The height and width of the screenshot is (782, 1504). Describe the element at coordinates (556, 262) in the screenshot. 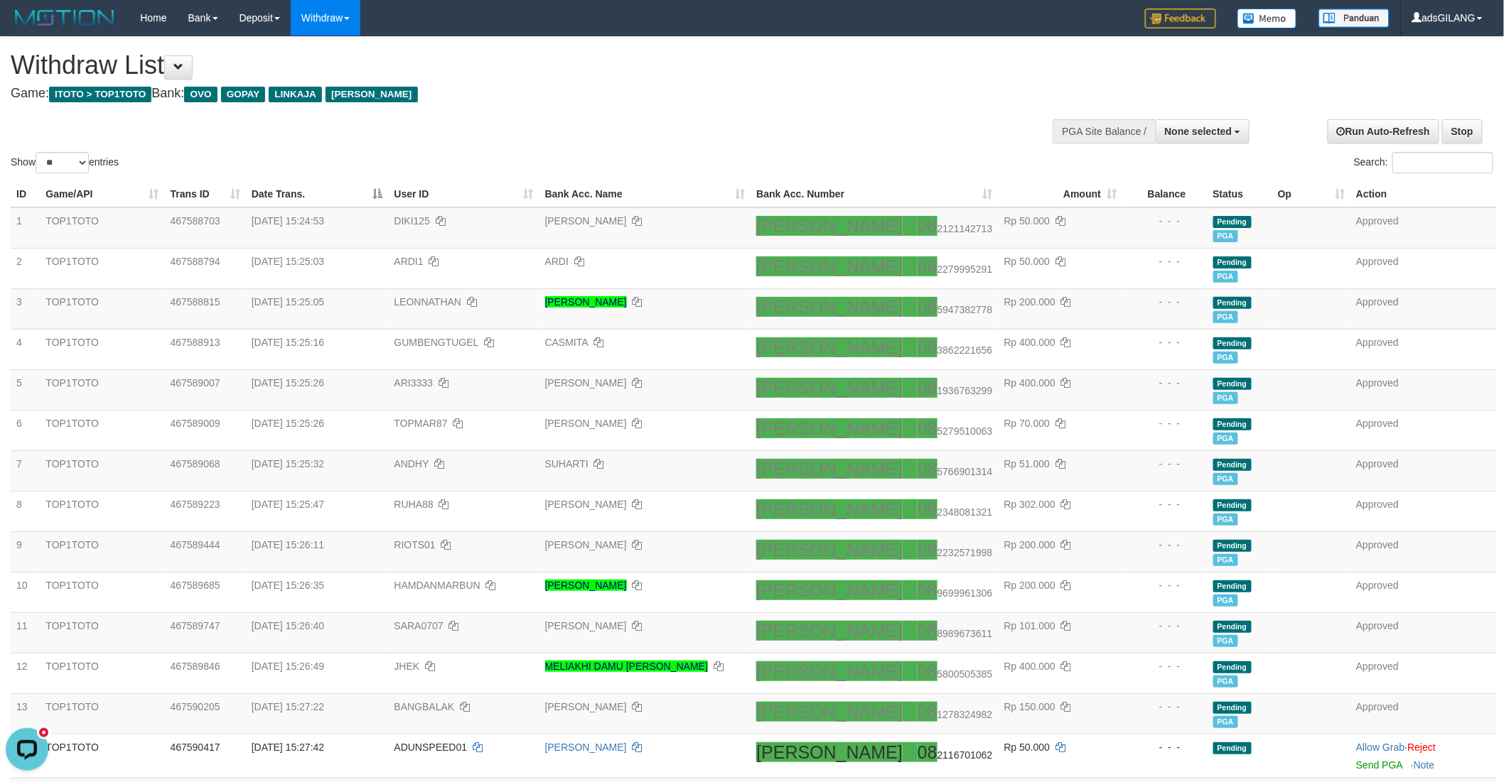

I see `a: ARDI` at that location.